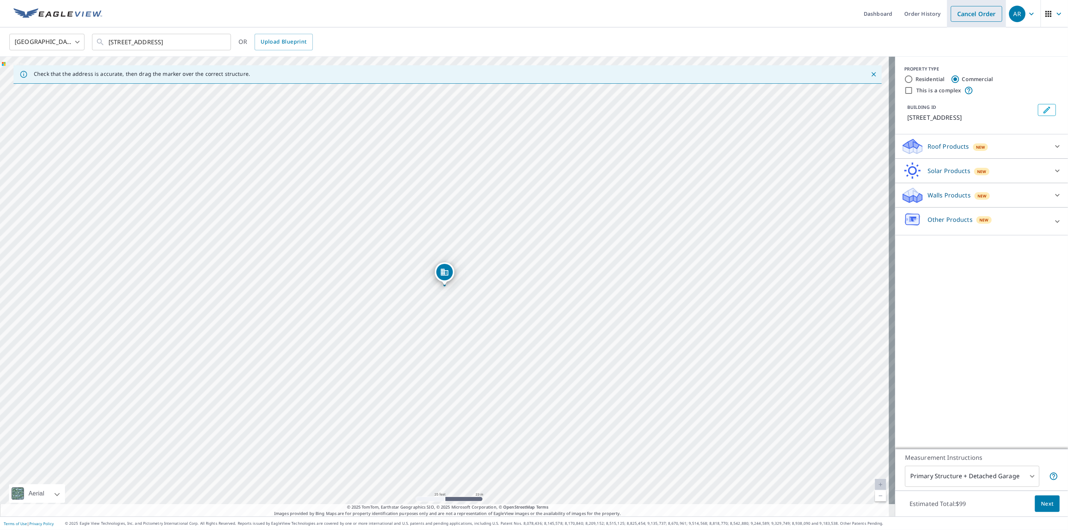 This screenshot has height=530, width=1068. What do you see at coordinates (976, 14) in the screenshot?
I see `a: Cancel Order` at bounding box center [976, 14].